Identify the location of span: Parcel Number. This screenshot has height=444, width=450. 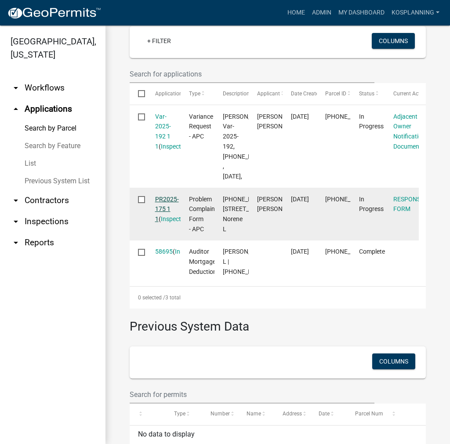
(372, 413).